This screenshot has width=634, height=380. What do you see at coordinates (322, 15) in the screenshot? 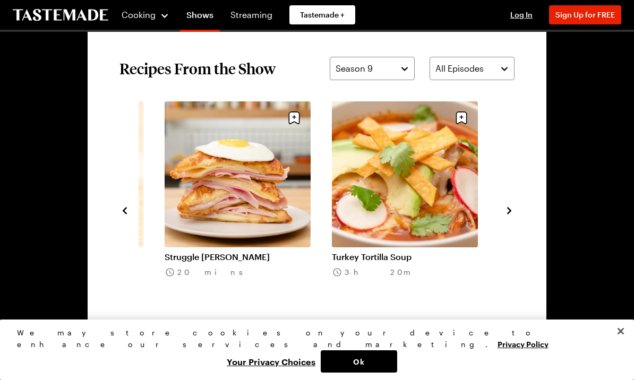
I see `span: Tastemade +` at bounding box center [322, 15].